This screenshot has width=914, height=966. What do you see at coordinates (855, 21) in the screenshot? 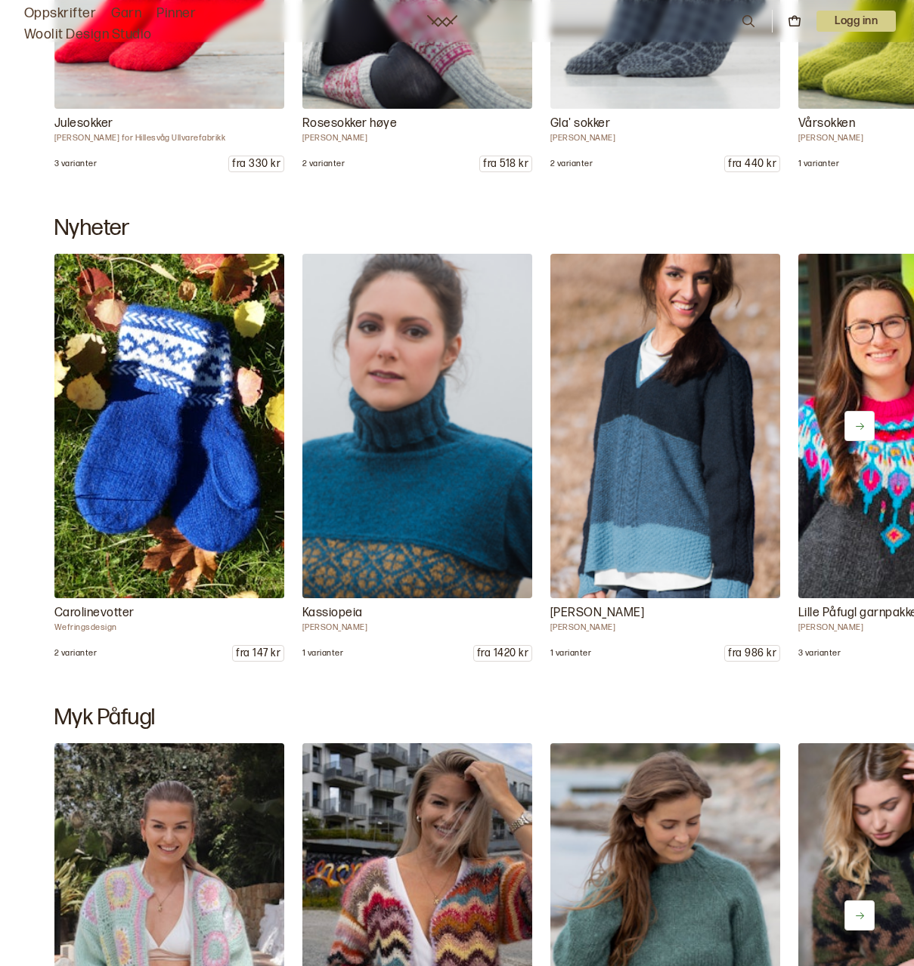
I see `p: Logg inn` at bounding box center [855, 21].